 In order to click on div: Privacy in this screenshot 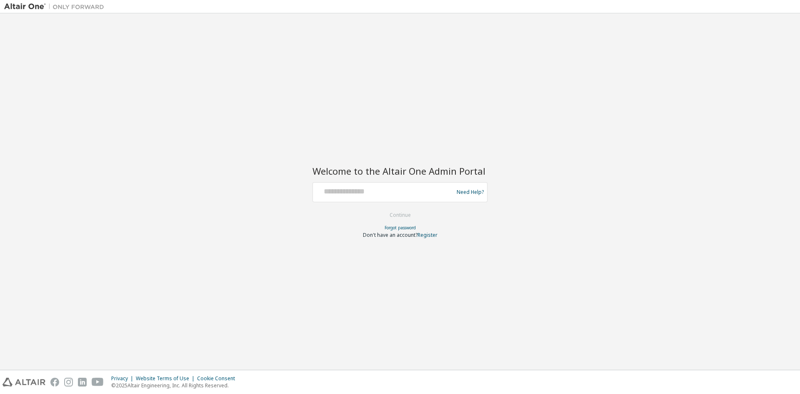, I will do `click(123, 378)`.